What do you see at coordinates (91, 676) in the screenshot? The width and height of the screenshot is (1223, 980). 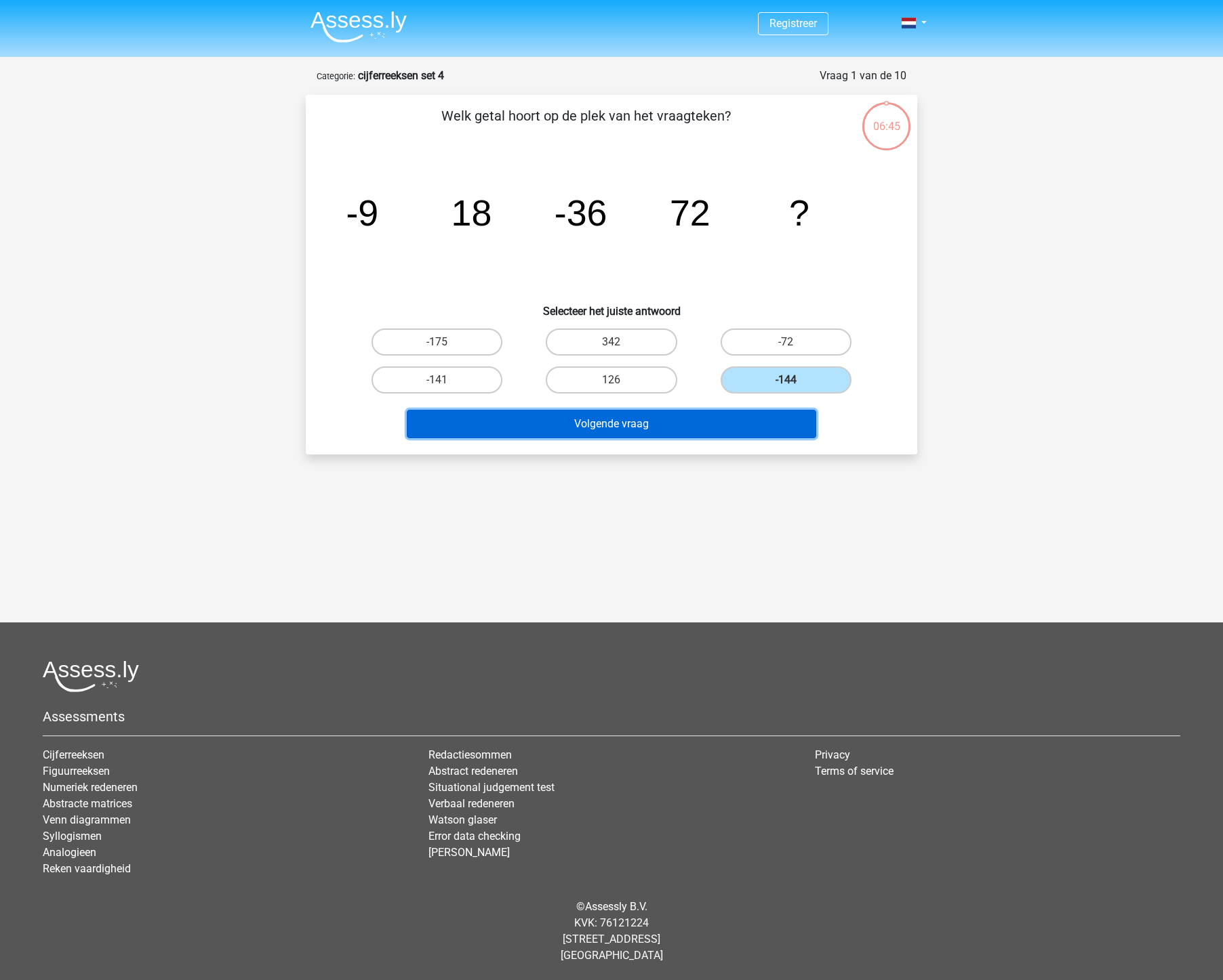 I see `img: Assessly logo` at bounding box center [91, 676].